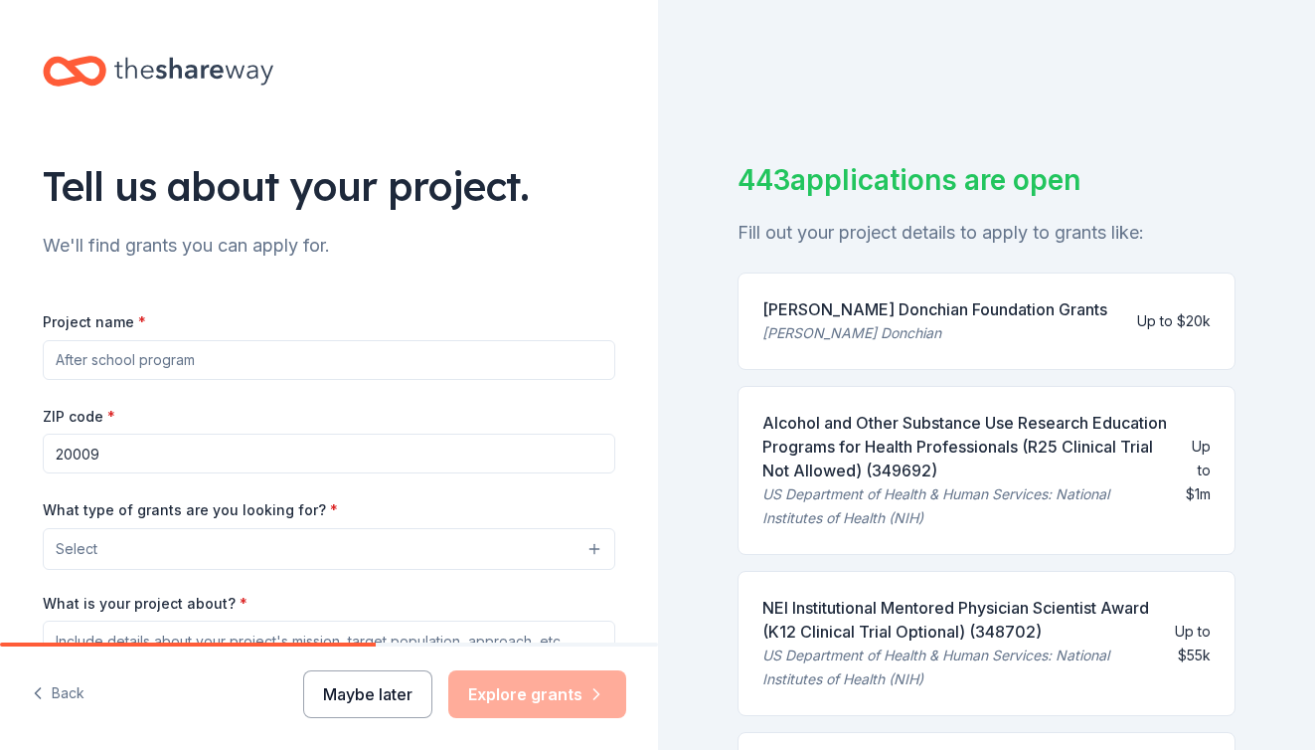  I want to click on div: Up to $1m, so click(1197, 470).